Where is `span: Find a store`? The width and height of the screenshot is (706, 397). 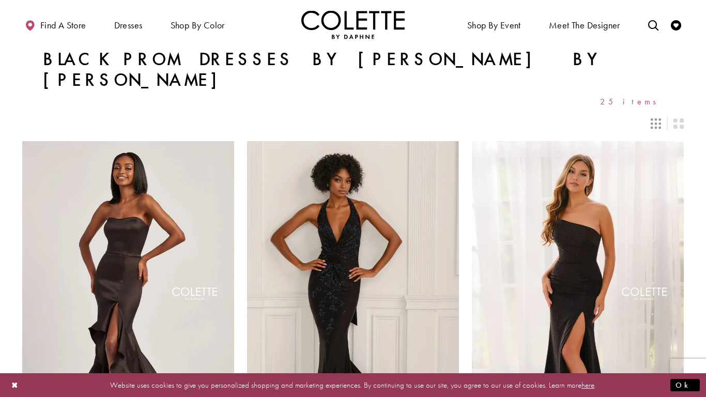 span: Find a store is located at coordinates (63, 25).